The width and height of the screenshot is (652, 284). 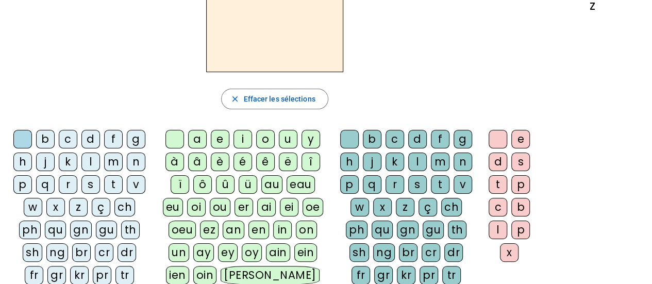 I want to click on div: ou, so click(x=220, y=207).